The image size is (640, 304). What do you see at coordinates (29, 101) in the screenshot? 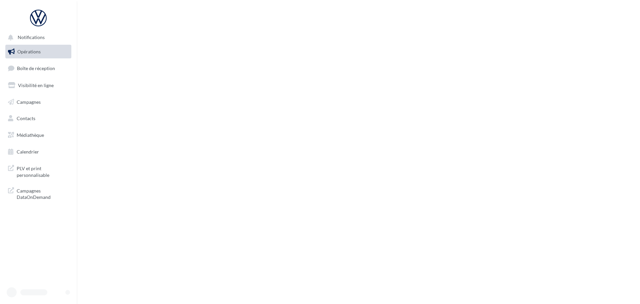
I see `span: Campagnes` at bounding box center [29, 101].